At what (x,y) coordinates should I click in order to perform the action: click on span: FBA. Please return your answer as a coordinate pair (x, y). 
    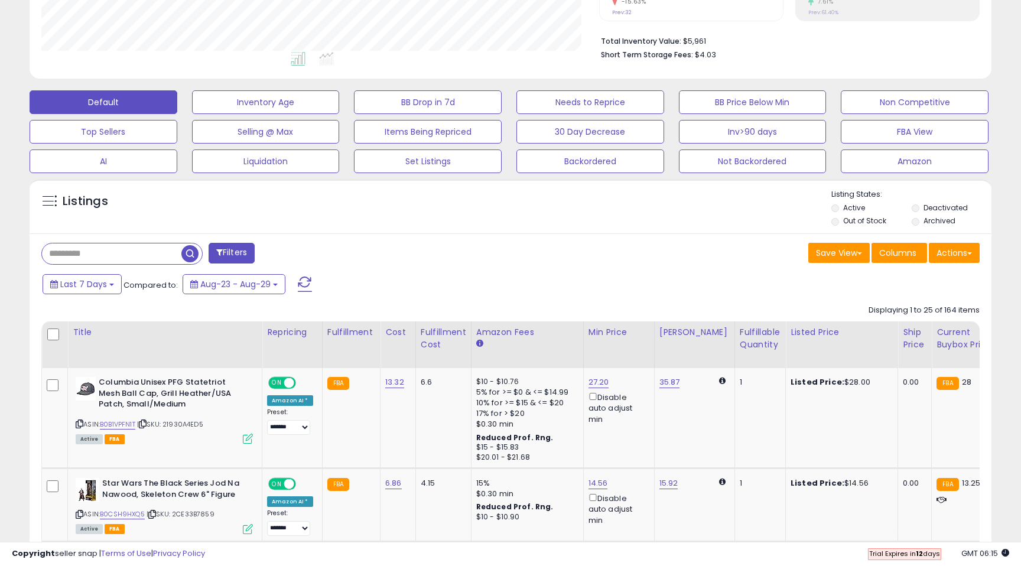
    Looking at the image, I should click on (115, 529).